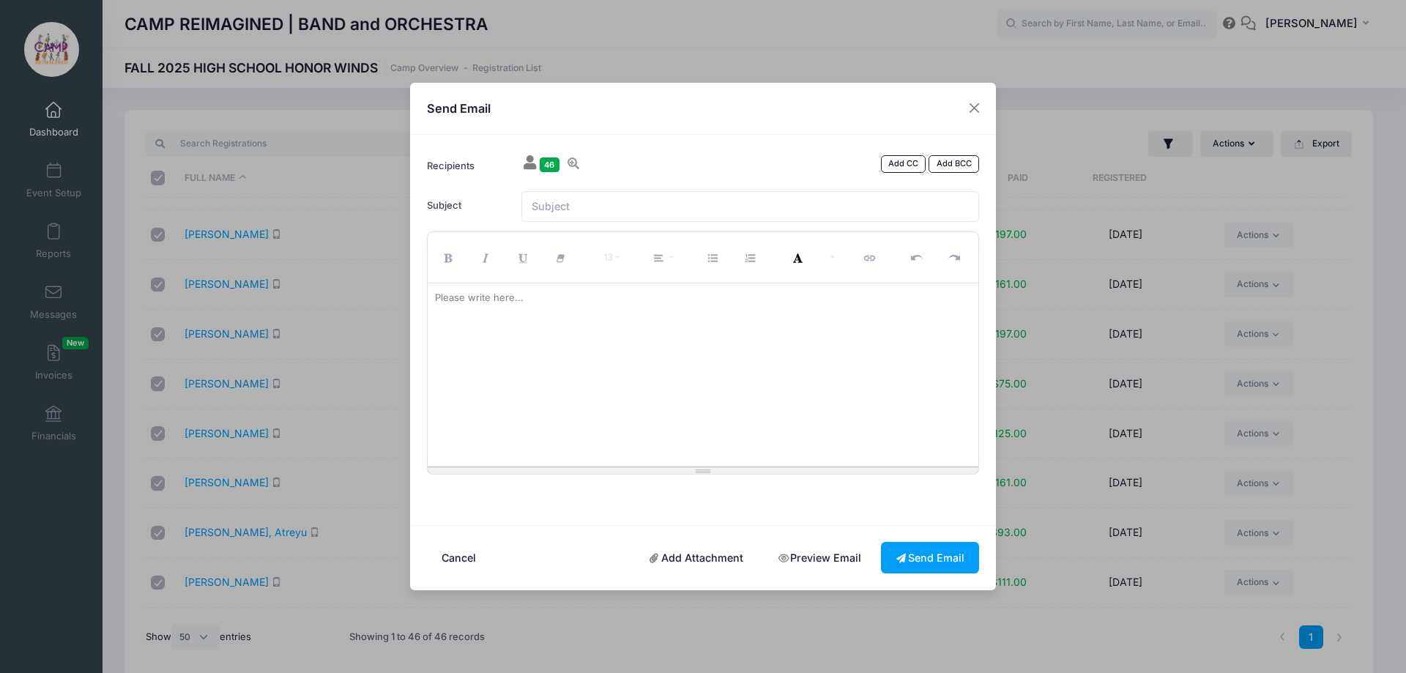 Image resolution: width=1406 pixels, height=673 pixels. I want to click on button: Font Size, so click(611, 257).